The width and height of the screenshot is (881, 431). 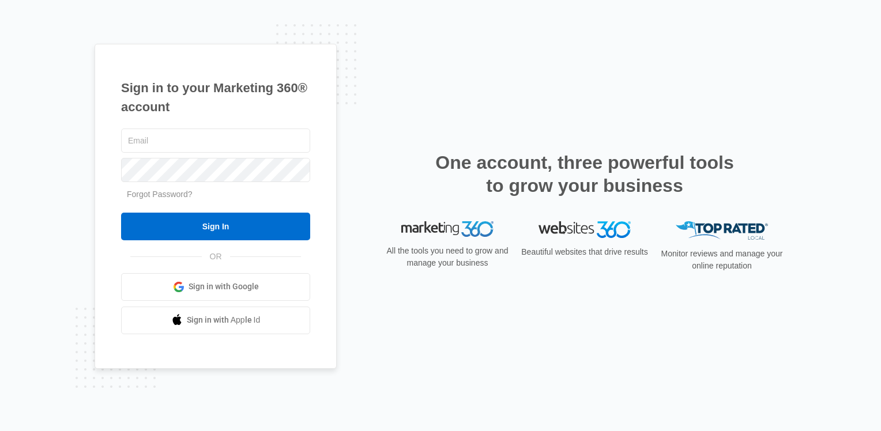 What do you see at coordinates (224, 320) in the screenshot?
I see `span: Sign in with Apple Id` at bounding box center [224, 320].